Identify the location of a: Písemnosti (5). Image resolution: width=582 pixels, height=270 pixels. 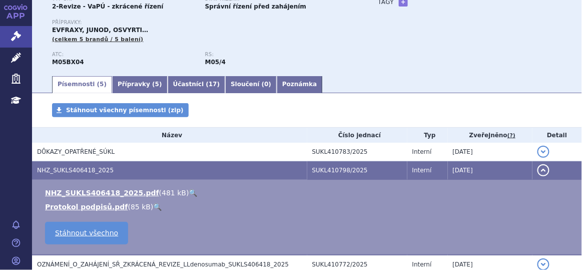
(82, 85).